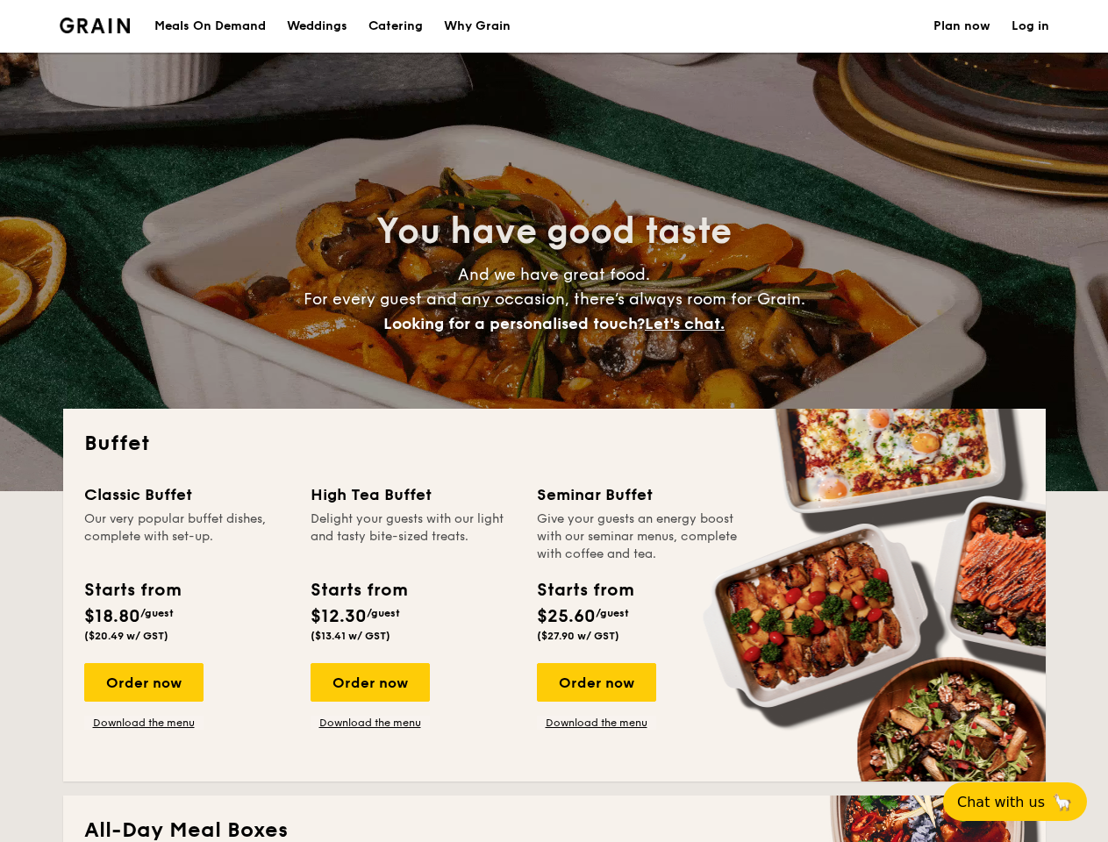 The height and width of the screenshot is (842, 1108). What do you see at coordinates (566, 617) in the screenshot?
I see `span: $25.60` at bounding box center [566, 617].